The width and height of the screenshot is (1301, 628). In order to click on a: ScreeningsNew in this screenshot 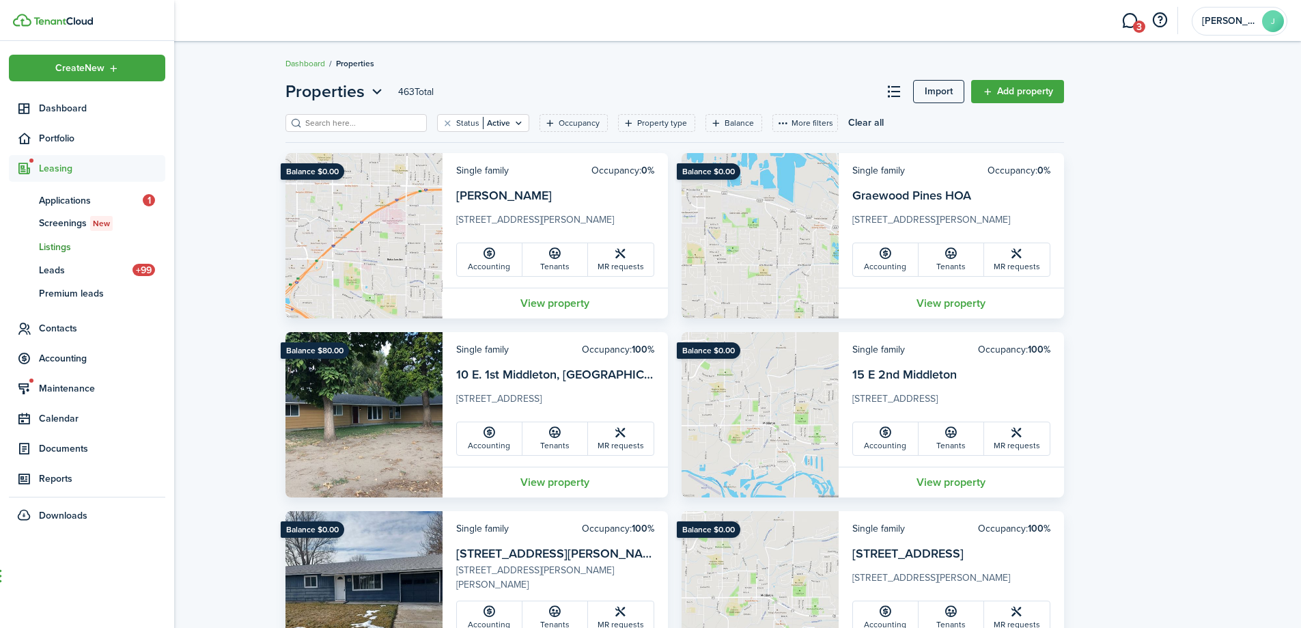, I will do `click(87, 223)`.